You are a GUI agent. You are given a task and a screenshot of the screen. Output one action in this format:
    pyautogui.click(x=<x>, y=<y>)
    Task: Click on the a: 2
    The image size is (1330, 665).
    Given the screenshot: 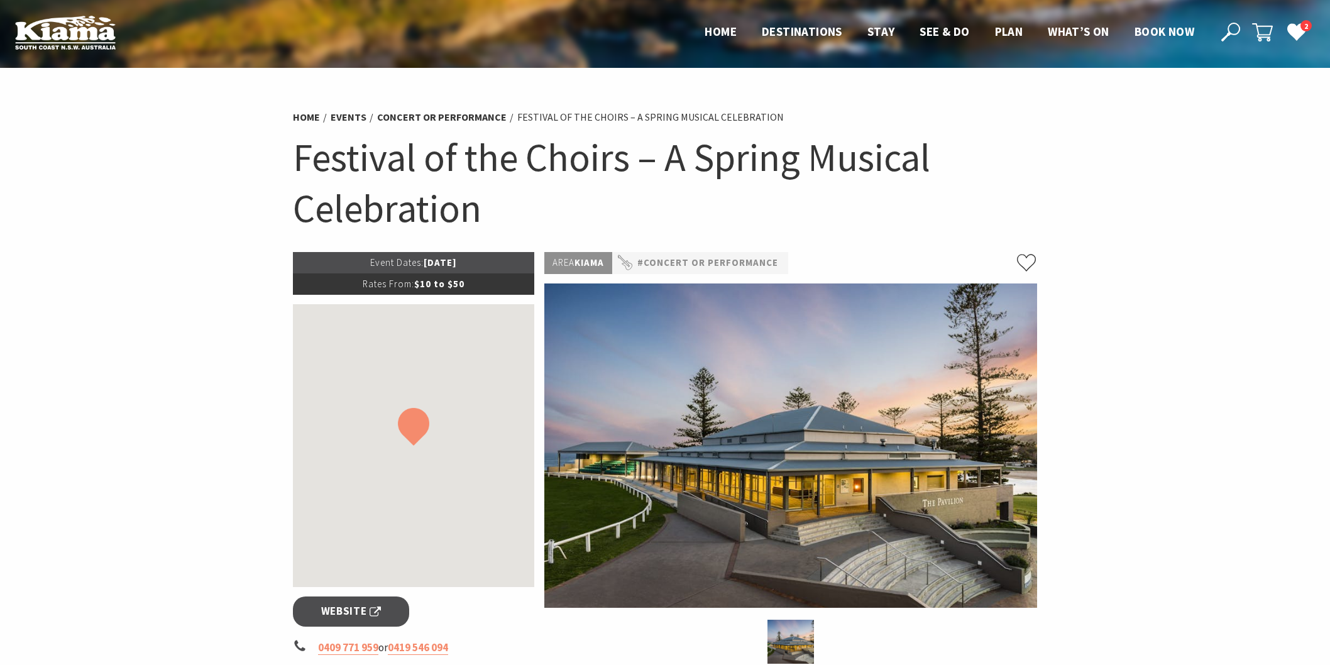 What is the action you would take?
    pyautogui.click(x=1296, y=31)
    